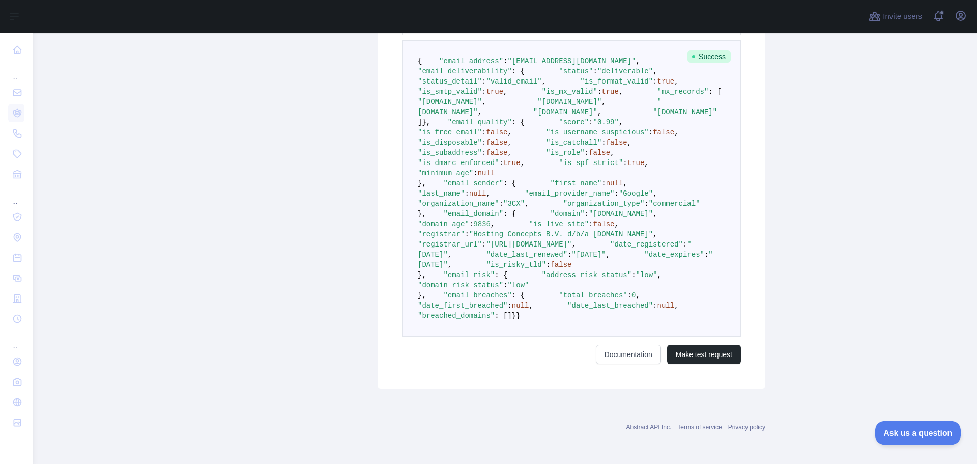  What do you see at coordinates (567, 214) in the screenshot?
I see `span: "domain"` at bounding box center [567, 214].